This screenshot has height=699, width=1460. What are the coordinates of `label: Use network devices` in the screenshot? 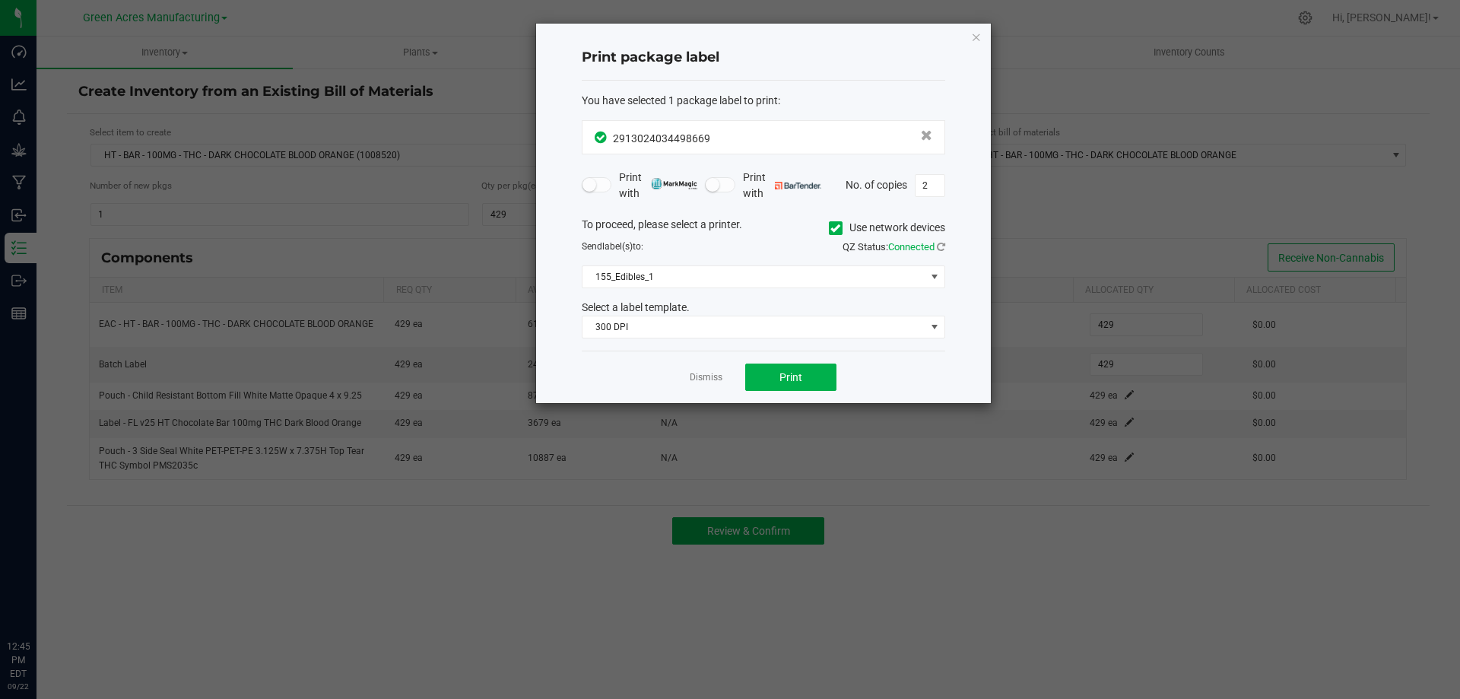 It's located at (887, 227).